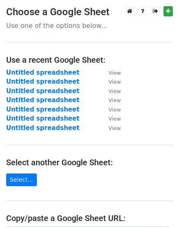  I want to click on h3: Choose a Google Sheet, so click(89, 12).